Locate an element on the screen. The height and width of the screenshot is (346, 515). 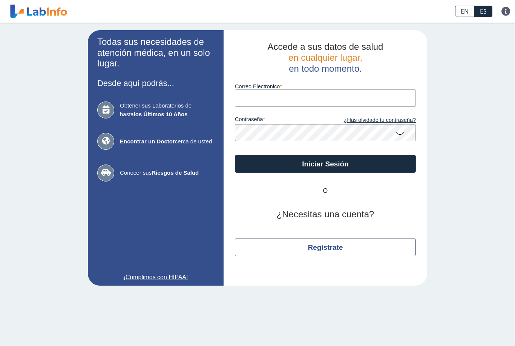
span: Obtener sus Laboratorios de hasta is located at coordinates (167, 110).